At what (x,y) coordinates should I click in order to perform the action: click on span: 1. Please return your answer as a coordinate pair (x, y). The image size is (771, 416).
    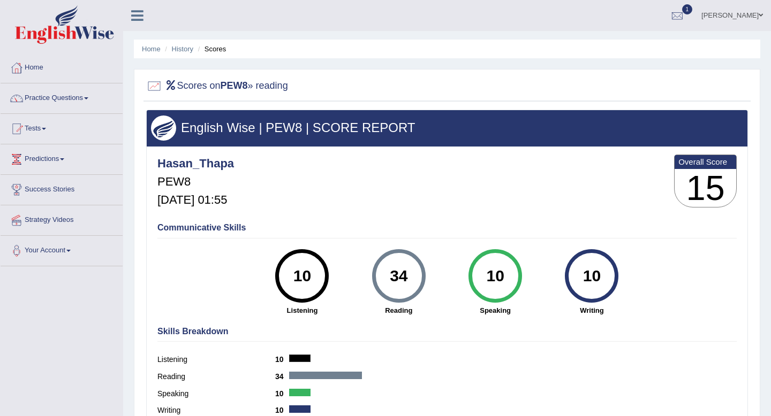
    Looking at the image, I should click on (687, 9).